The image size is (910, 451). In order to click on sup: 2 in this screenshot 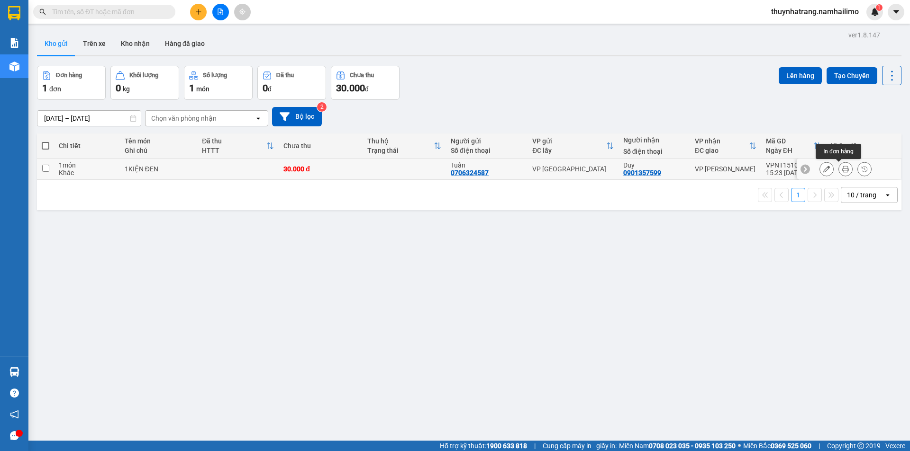, I will do `click(322, 107)`.